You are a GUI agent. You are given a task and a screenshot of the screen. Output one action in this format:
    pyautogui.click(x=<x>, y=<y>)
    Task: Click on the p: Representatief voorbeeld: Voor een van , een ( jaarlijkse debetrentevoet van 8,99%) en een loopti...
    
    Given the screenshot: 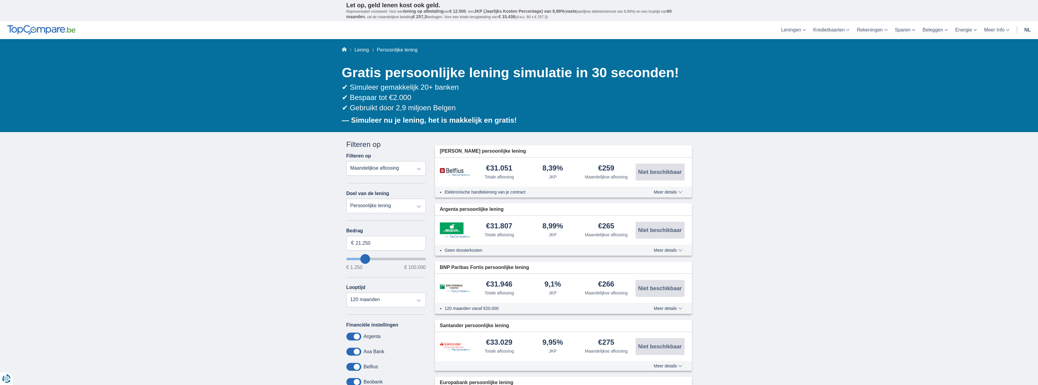 What is the action you would take?
    pyautogui.click(x=519, y=14)
    